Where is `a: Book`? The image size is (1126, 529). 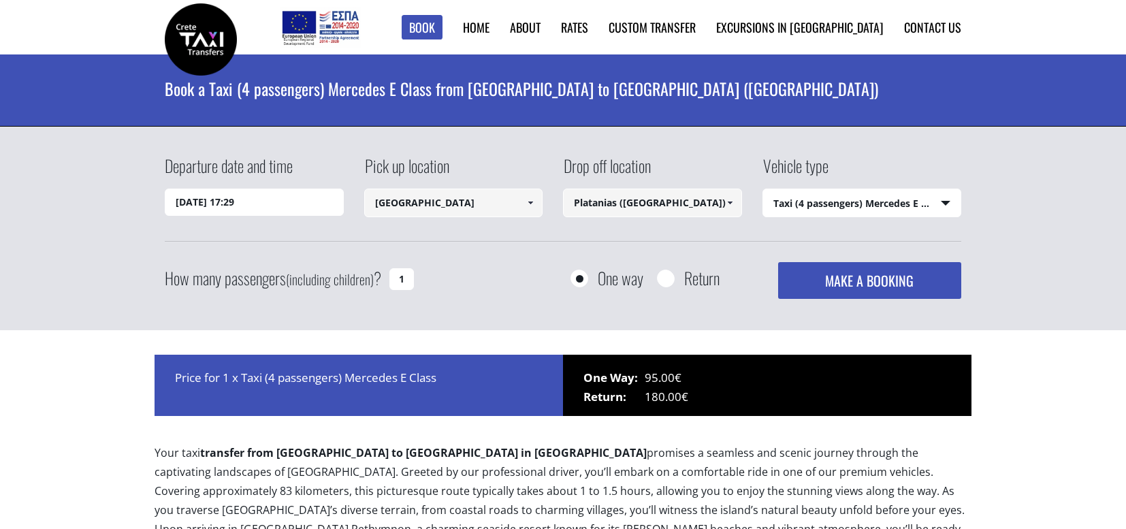
a: Book is located at coordinates (422, 27).